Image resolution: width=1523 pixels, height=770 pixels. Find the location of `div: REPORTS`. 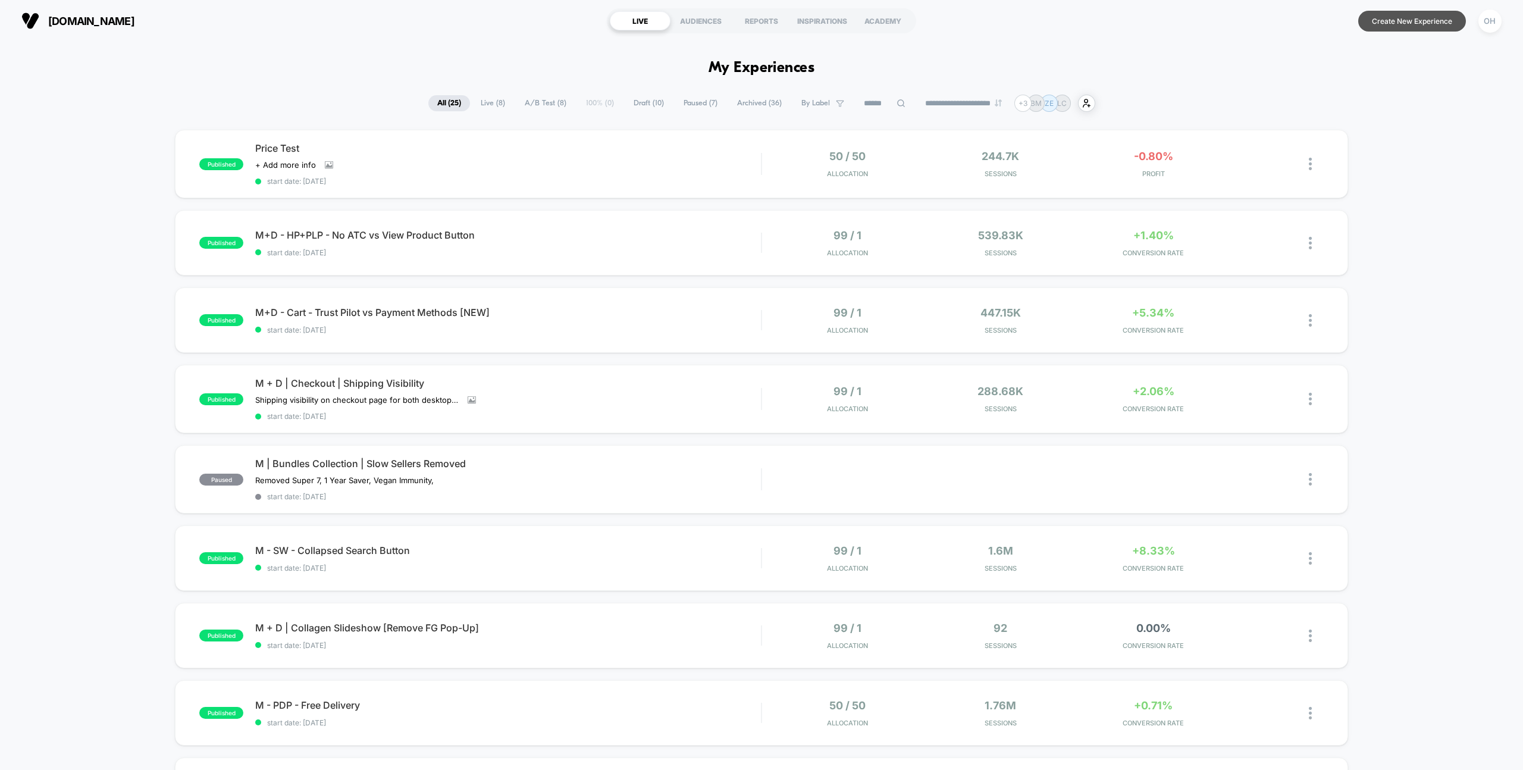

div: REPORTS is located at coordinates (762, 21).